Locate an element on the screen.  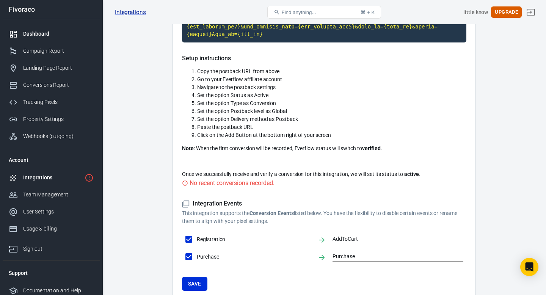
span: Copy the postback URL from above is located at coordinates (238, 71).